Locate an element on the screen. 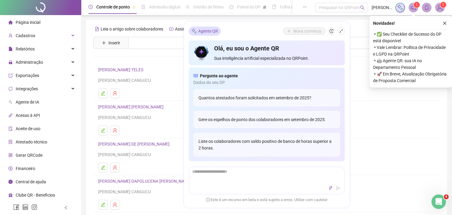 The height and width of the screenshot is (215, 452). span: qrcode is located at coordinates (11, 155).